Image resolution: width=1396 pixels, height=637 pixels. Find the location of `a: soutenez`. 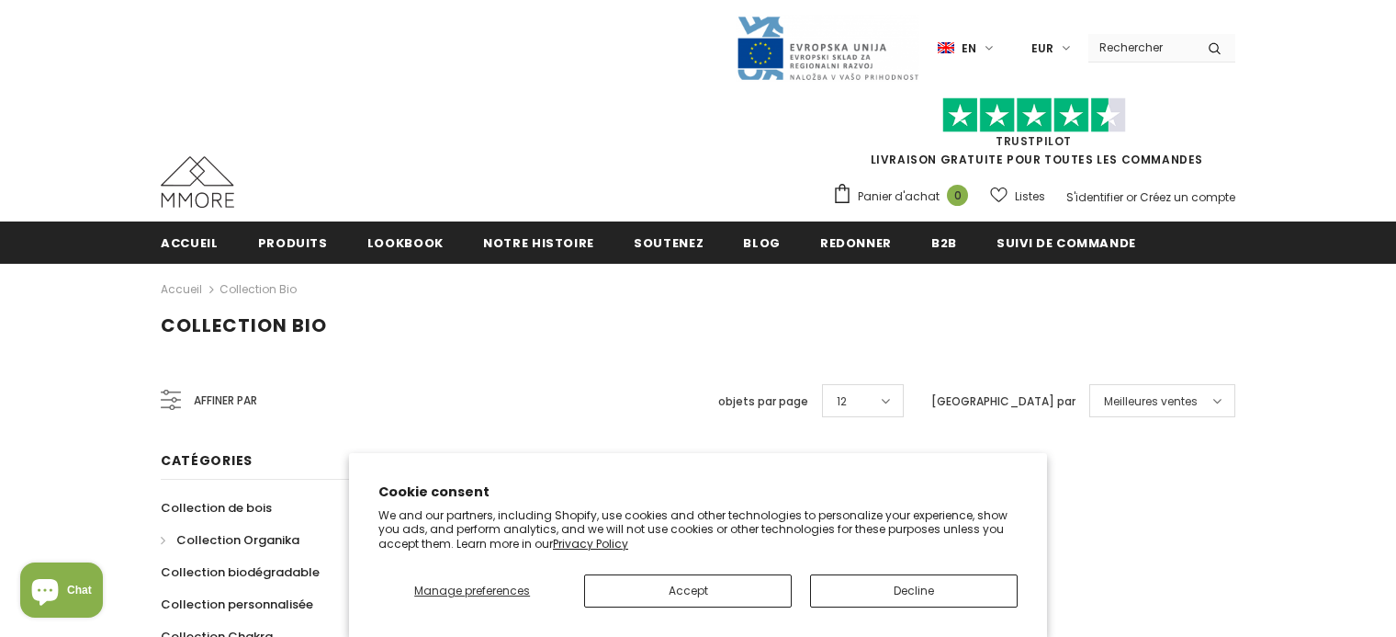

a: soutenez is located at coordinates (669, 242).